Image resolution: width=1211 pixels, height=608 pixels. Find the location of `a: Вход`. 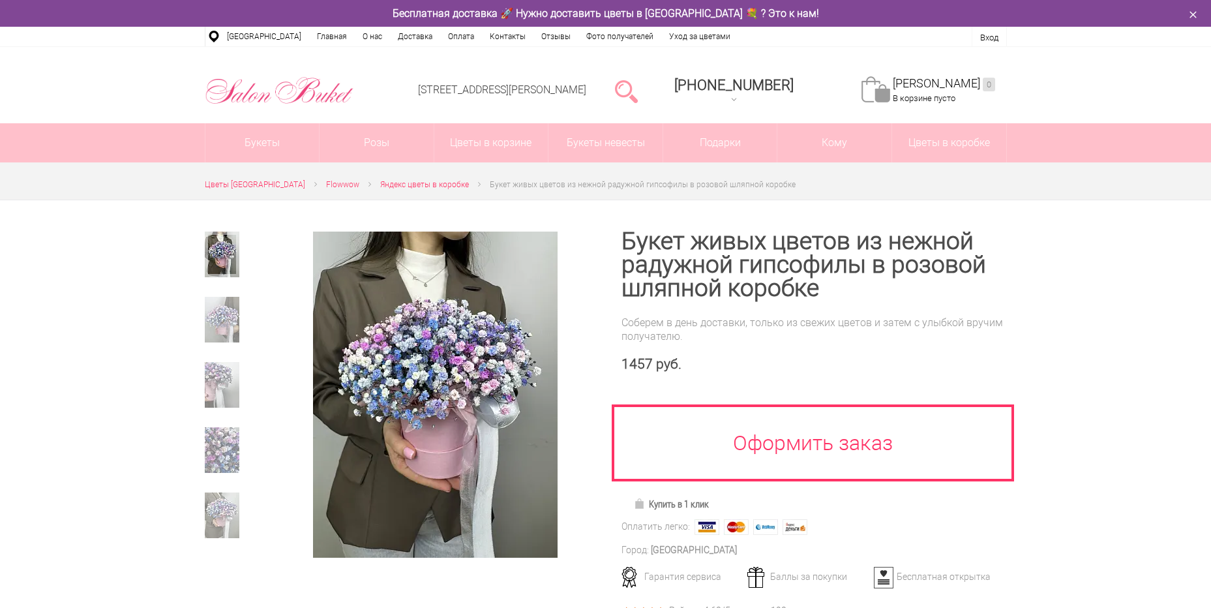

a: Вход is located at coordinates (989, 37).